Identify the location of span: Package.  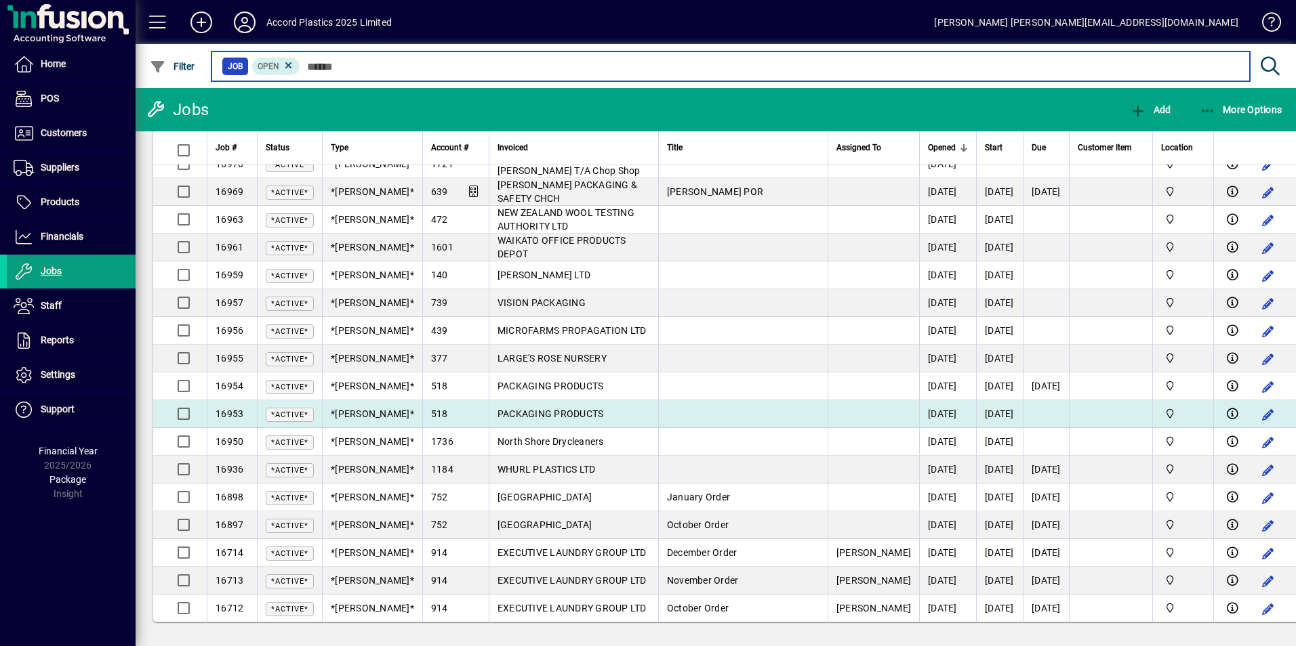
(68, 480).